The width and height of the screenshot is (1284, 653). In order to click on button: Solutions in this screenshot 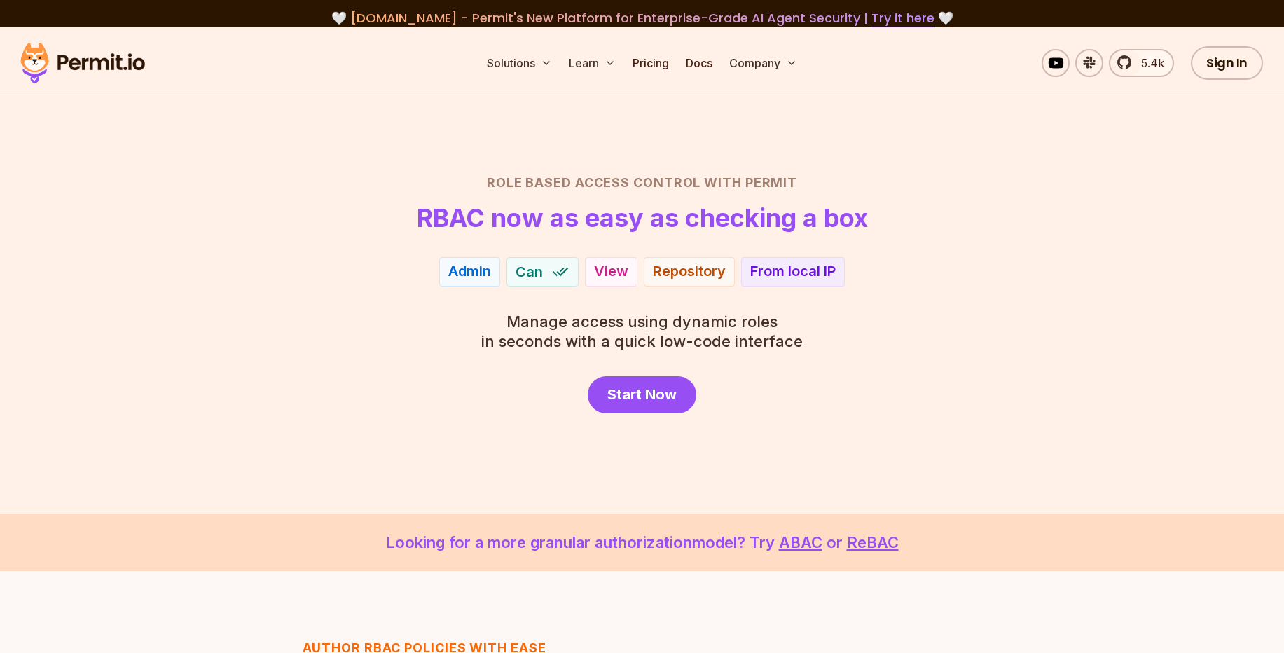, I will do `click(519, 63)`.